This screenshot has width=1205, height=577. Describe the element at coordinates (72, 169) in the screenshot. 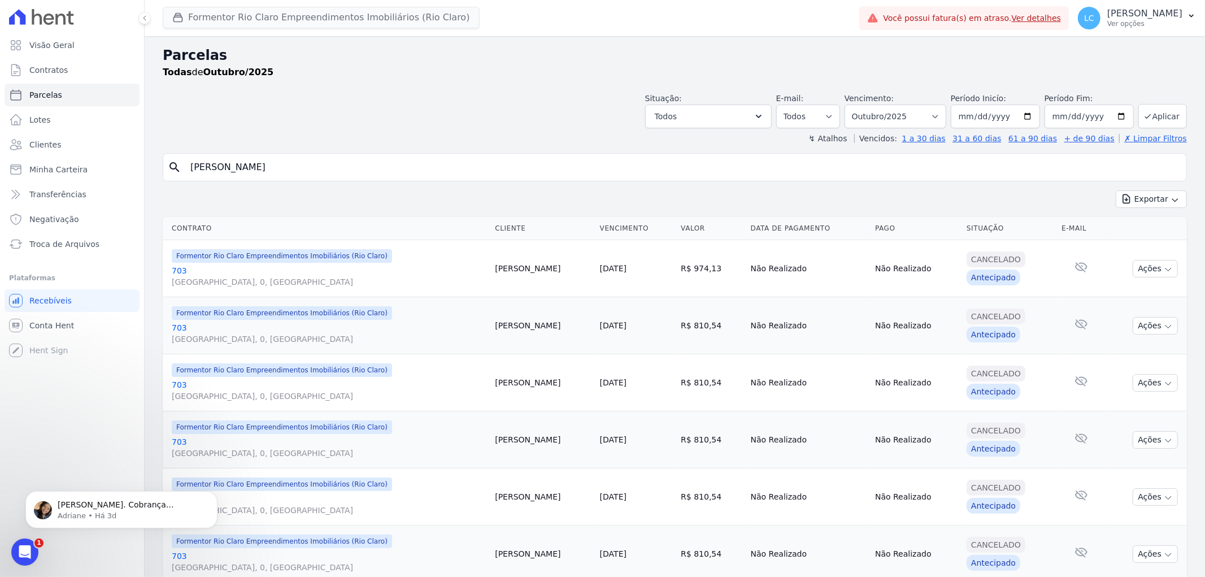

I see `a: Minha Carteira` at that location.